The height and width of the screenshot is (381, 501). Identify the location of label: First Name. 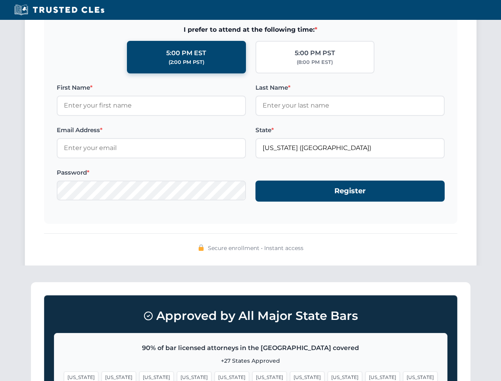
(151, 88).